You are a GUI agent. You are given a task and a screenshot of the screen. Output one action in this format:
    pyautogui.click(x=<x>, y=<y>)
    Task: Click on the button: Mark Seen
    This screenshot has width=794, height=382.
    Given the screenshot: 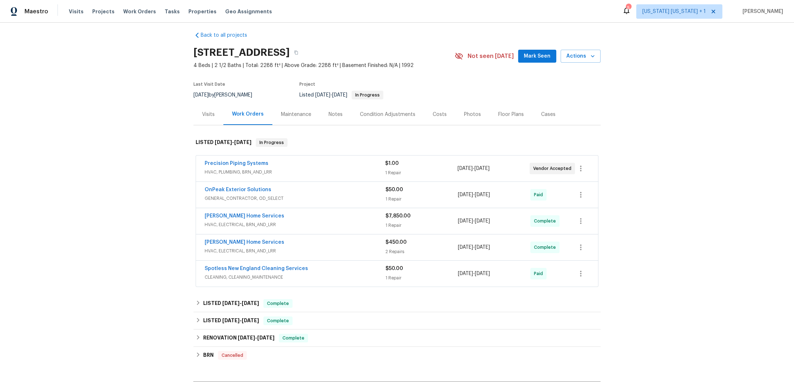 What is the action you would take?
    pyautogui.click(x=537, y=56)
    